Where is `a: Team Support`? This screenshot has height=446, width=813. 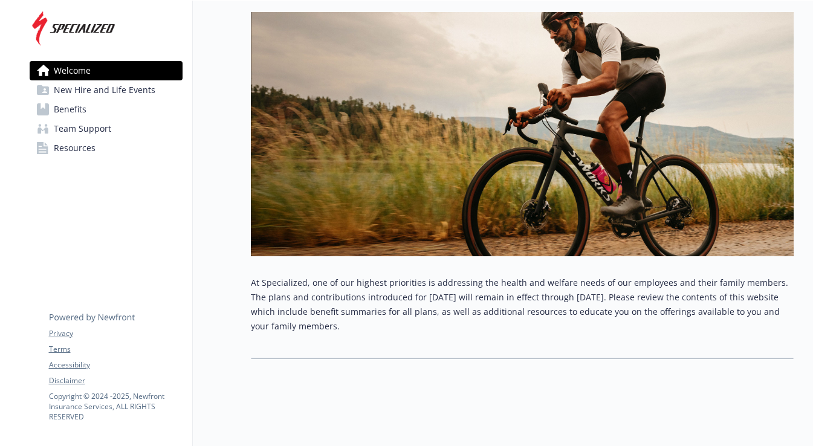 a: Team Support is located at coordinates (106, 129).